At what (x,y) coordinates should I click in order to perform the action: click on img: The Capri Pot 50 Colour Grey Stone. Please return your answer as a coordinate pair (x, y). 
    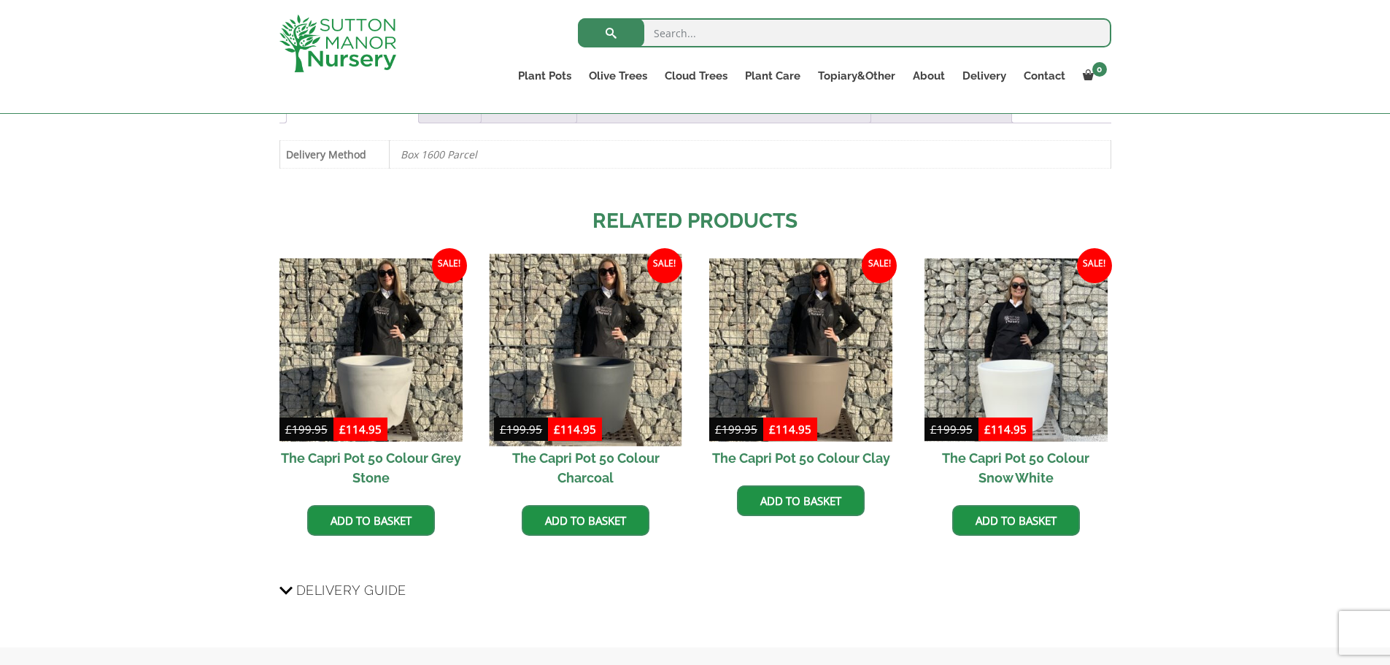
    Looking at the image, I should click on (371, 350).